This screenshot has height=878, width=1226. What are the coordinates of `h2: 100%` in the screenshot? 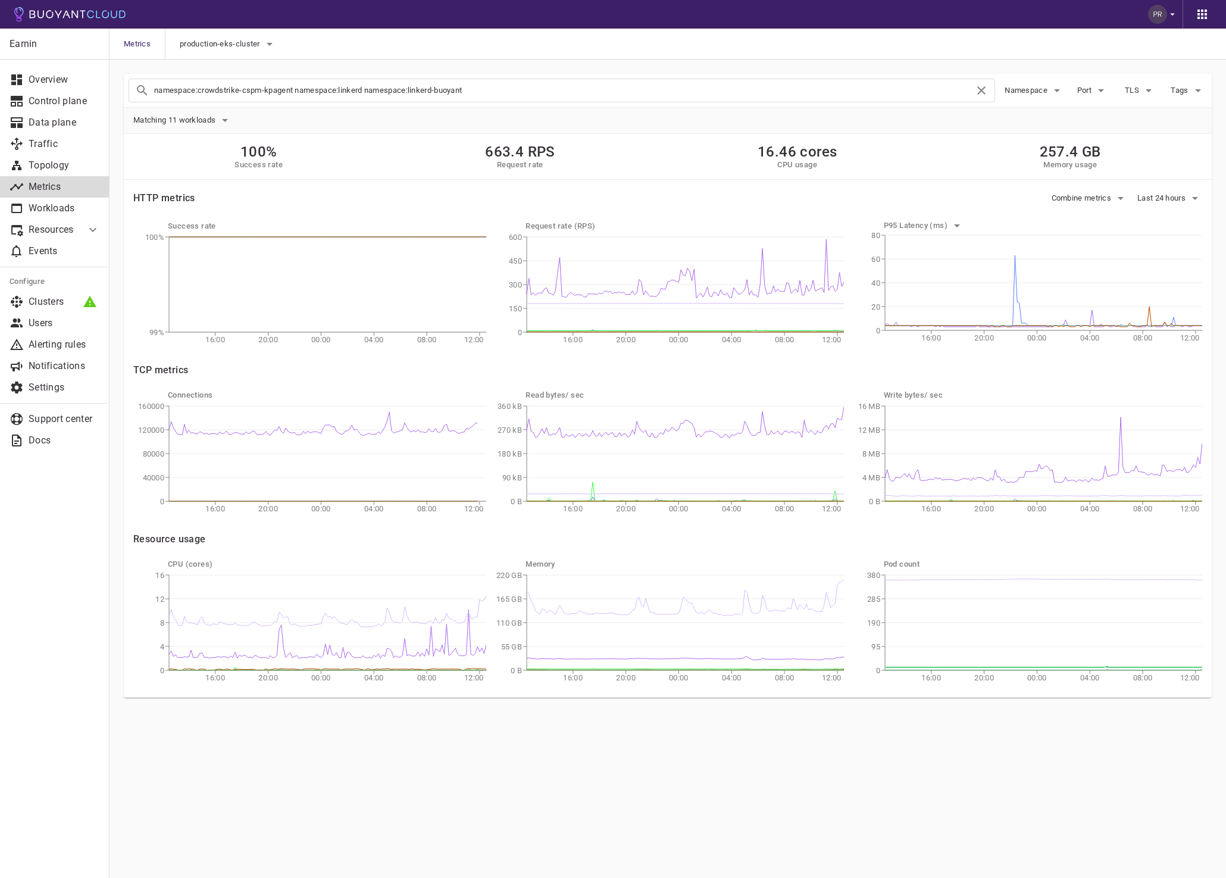 It's located at (258, 152).